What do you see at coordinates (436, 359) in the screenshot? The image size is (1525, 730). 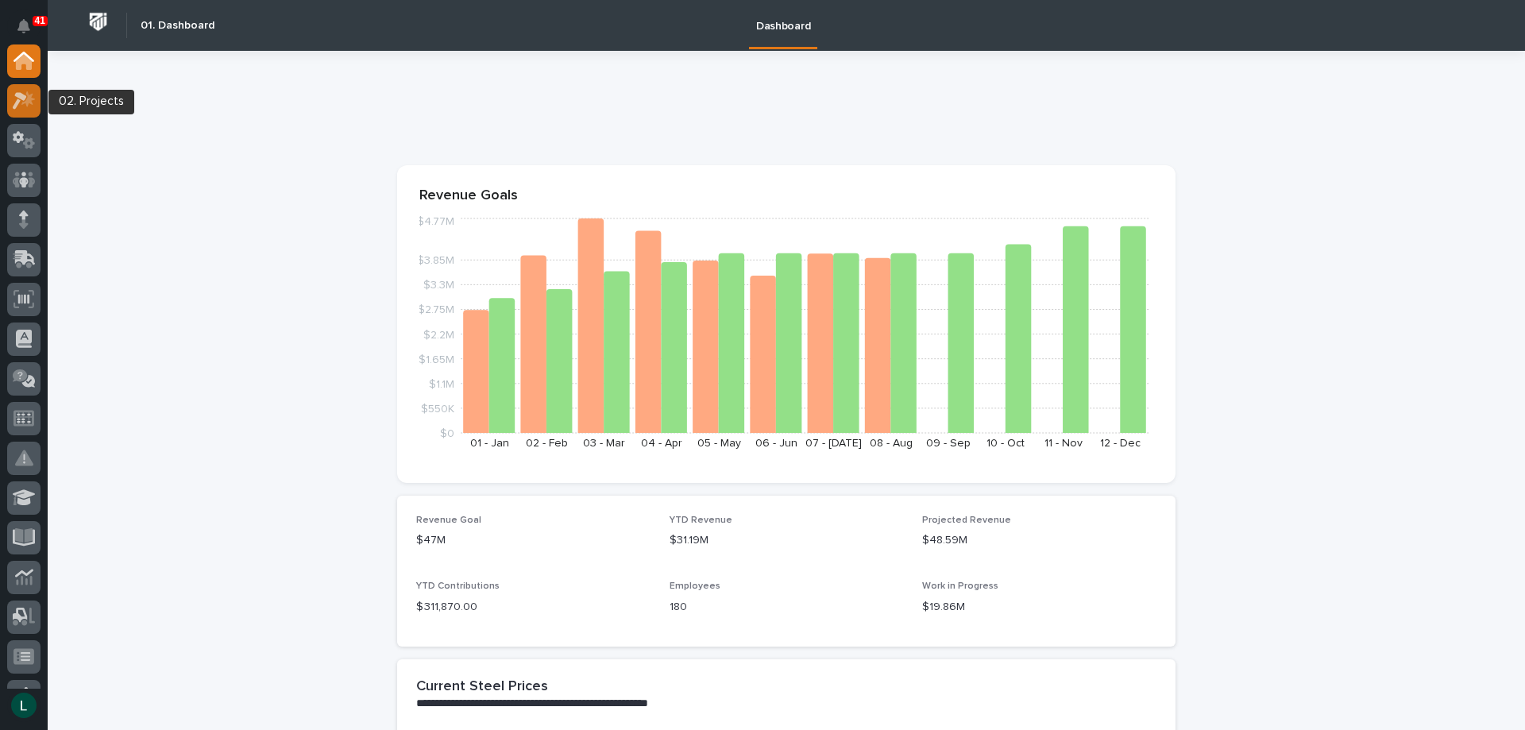 I see `tspan: $1.65M` at bounding box center [436, 359].